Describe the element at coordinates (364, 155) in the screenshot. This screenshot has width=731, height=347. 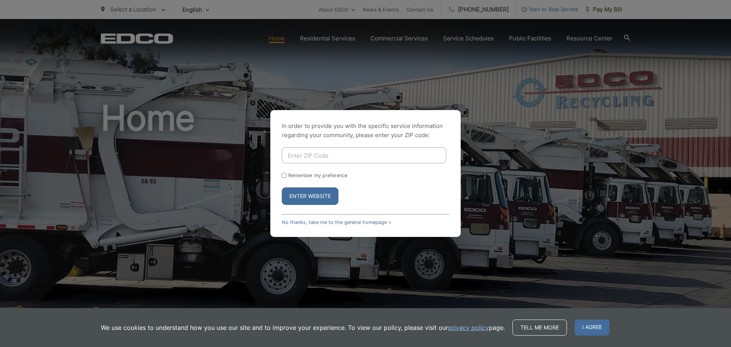
I see `input: Enter ZIP Code` at that location.